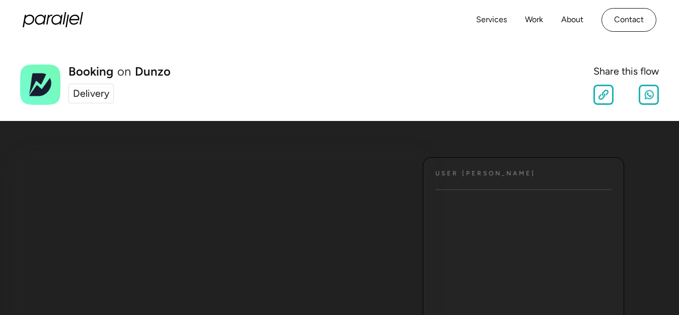  Describe the element at coordinates (629, 20) in the screenshot. I see `a: Contact` at that location.